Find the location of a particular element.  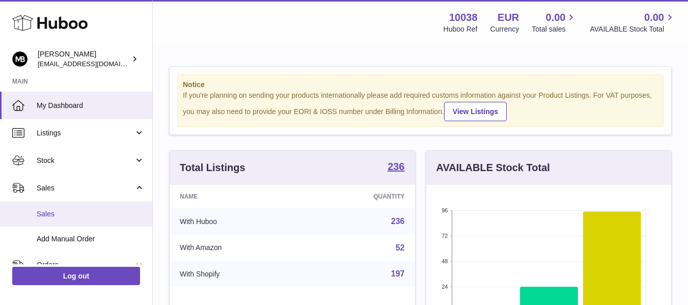

th: Quantity is located at coordinates (359, 196).